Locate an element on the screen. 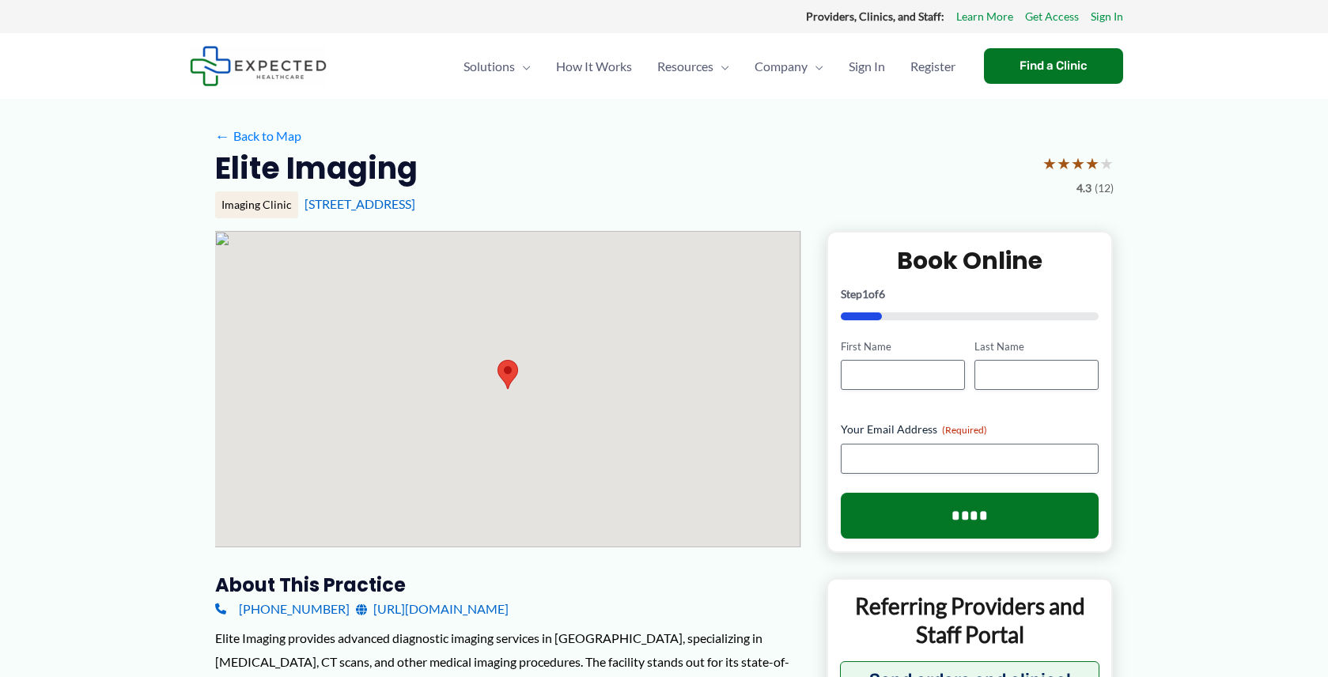 This screenshot has height=677, width=1328. label: First Name is located at coordinates (902, 346).